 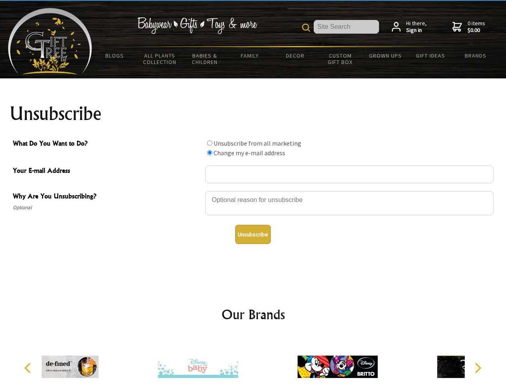 What do you see at coordinates (107, 144) in the screenshot?
I see `span: What Do You Want to Do?` at bounding box center [107, 144].